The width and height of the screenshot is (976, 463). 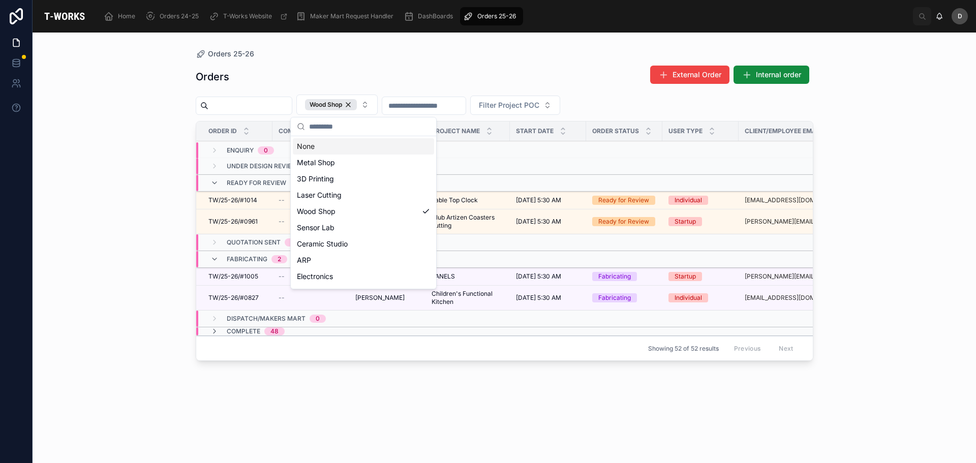 I want to click on div: 48, so click(x=274, y=331).